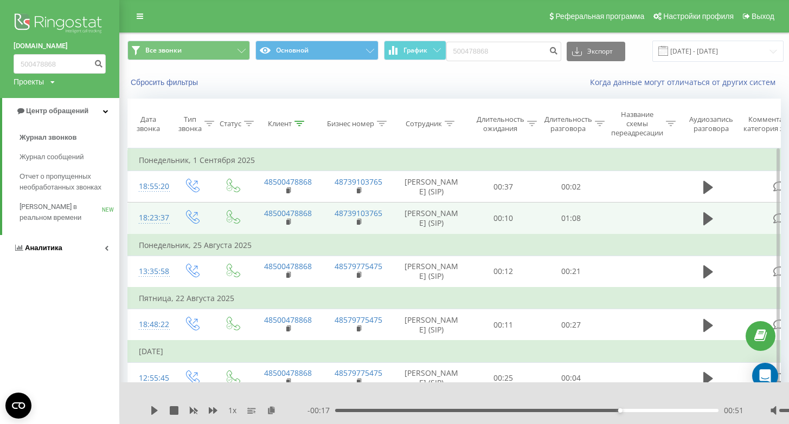  What do you see at coordinates (67, 182) in the screenshot?
I see `span: Отчет о пропущенных необработанных звонках` at bounding box center [67, 182].